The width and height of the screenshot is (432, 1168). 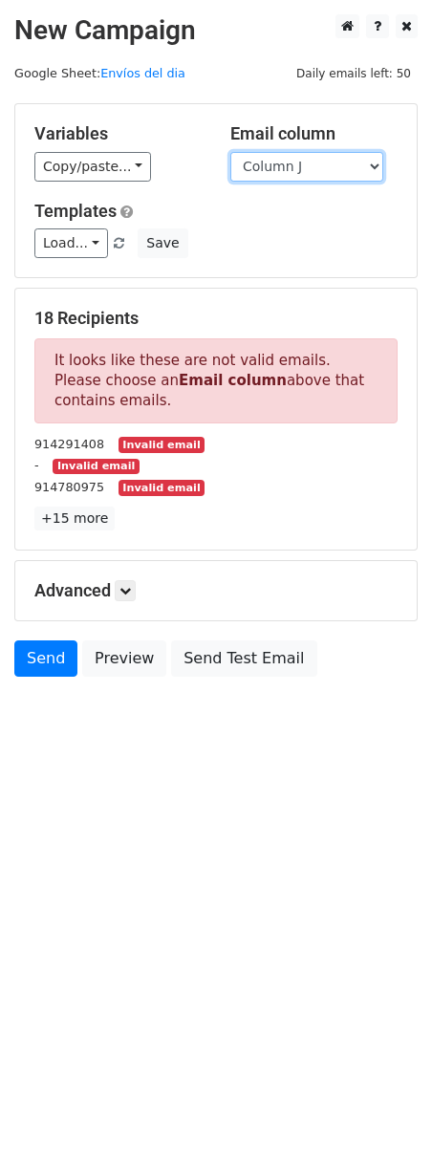 I want to click on a: Copy/paste..., so click(x=93, y=166).